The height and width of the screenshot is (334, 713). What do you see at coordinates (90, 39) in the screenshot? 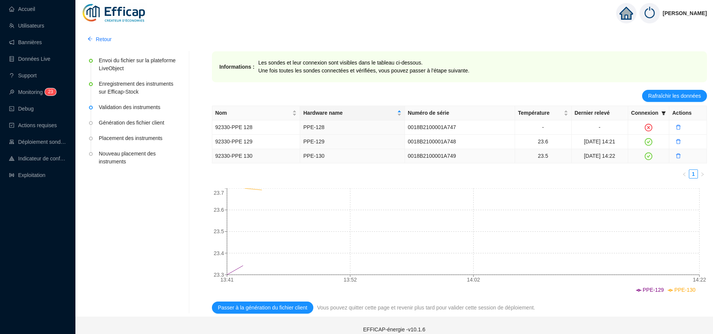
I see `span: arrow-left` at bounding box center [90, 39].